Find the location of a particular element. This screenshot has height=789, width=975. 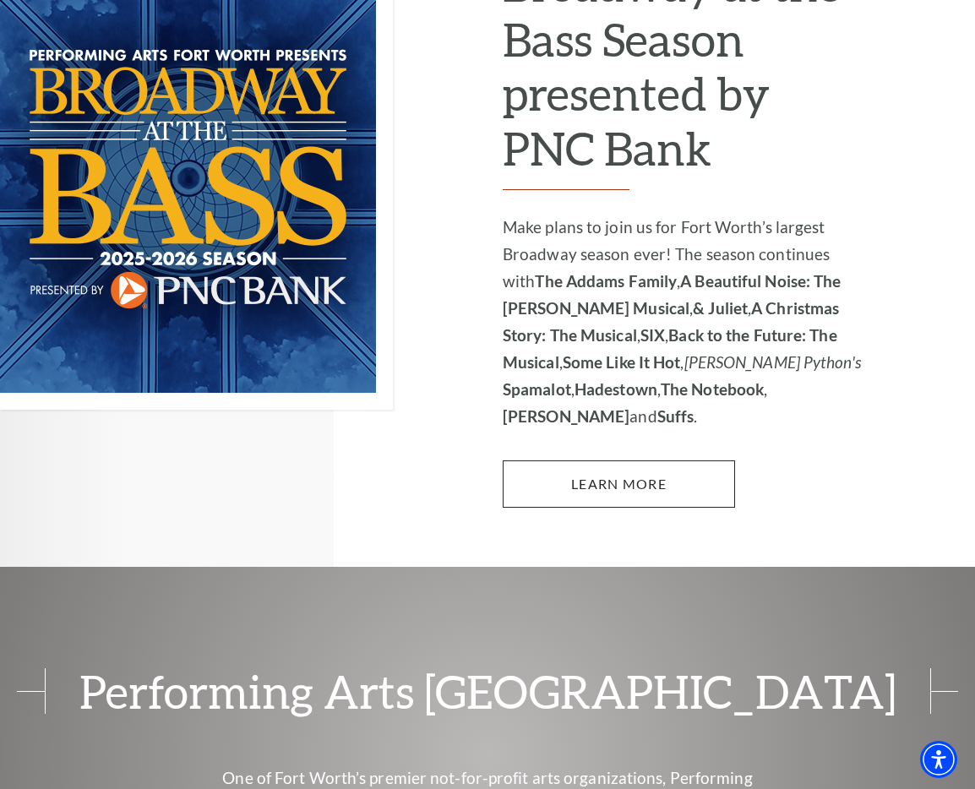

strong: & Juliet is located at coordinates (720, 308).